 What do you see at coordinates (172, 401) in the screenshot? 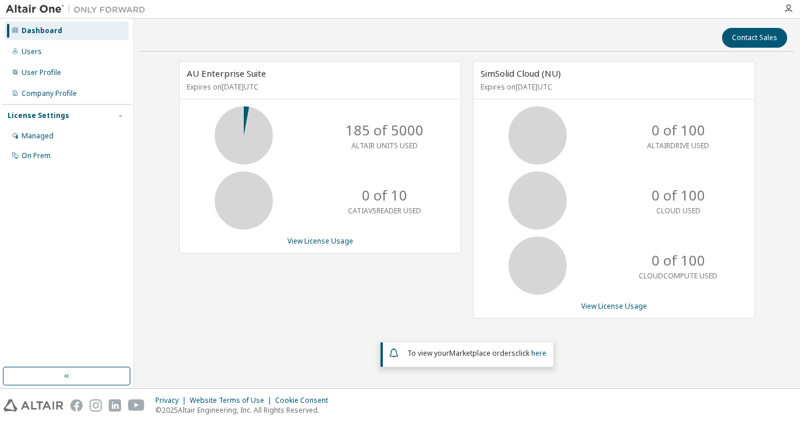
I see `div: Privacy` at bounding box center [172, 401].